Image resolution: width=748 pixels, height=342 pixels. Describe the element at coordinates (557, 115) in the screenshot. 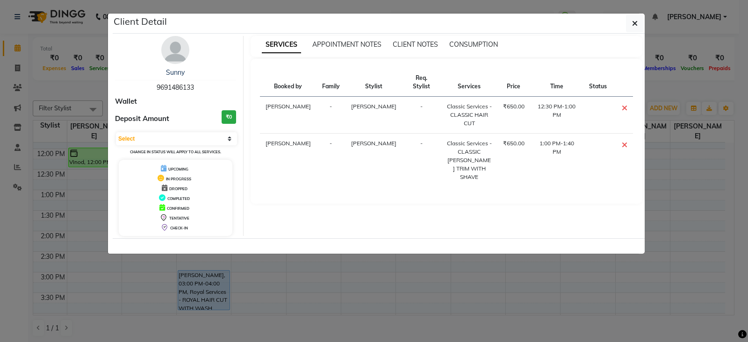

I see `td: 12:30 PM-1:00 PM` at that location.